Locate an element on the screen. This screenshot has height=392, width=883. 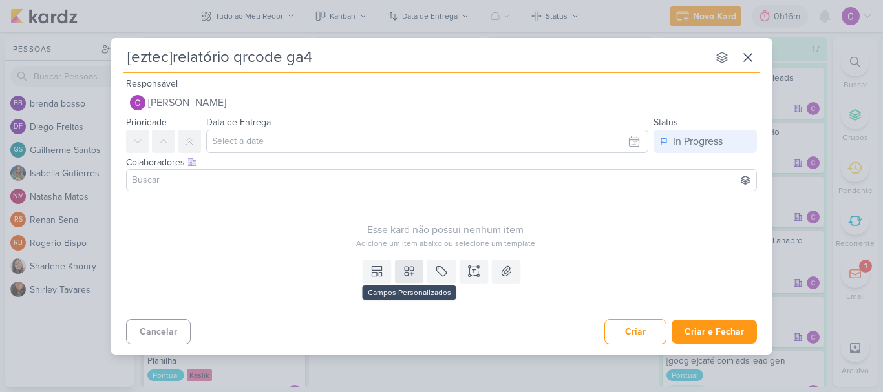
button: Criar e Fechar is located at coordinates (714, 332).